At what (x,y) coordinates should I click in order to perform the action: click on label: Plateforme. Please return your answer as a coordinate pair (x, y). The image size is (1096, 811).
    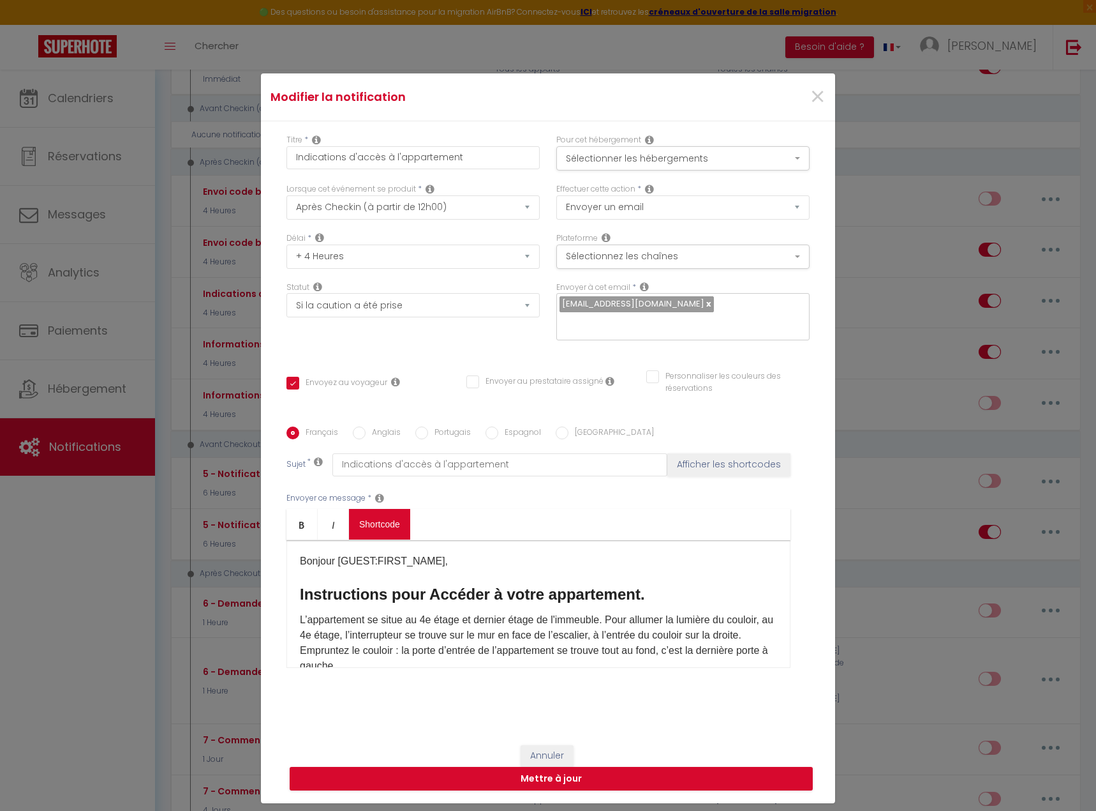
    Looking at the image, I should click on (577, 238).